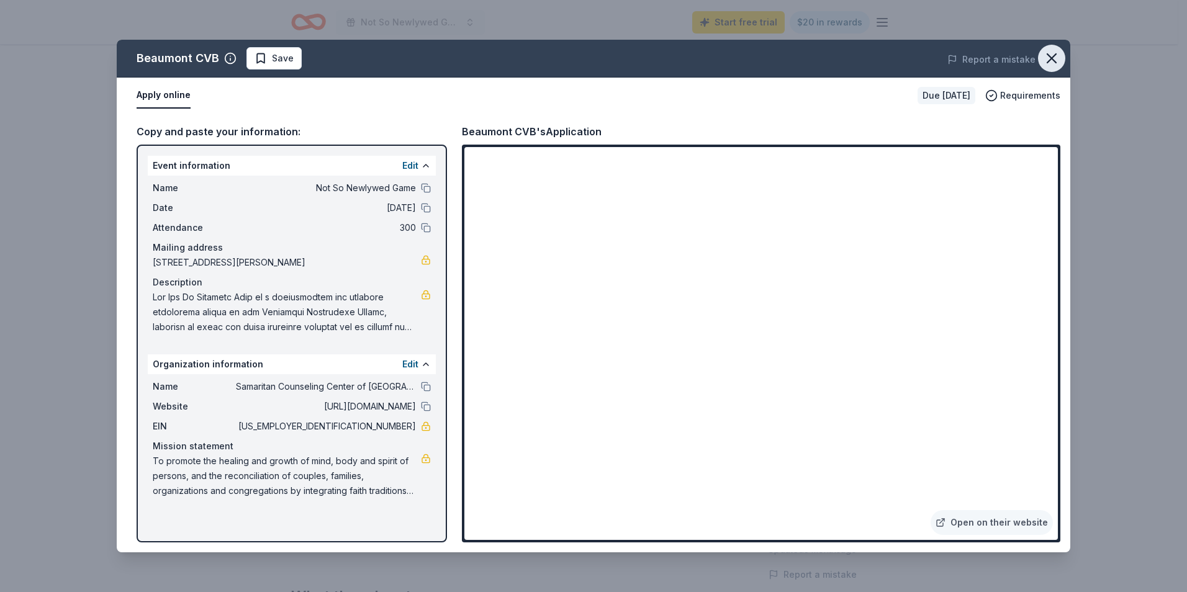 Image resolution: width=1187 pixels, height=592 pixels. What do you see at coordinates (1022, 96) in the screenshot?
I see `button: Requirements` at bounding box center [1022, 96].